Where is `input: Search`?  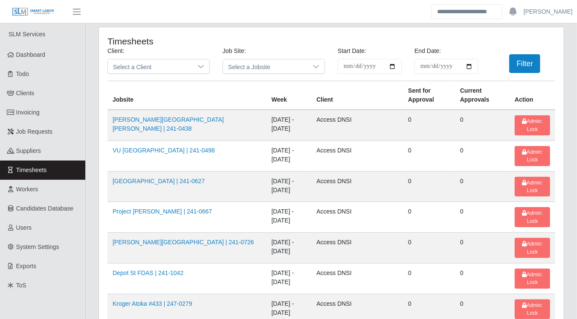 input: Search is located at coordinates (467, 12).